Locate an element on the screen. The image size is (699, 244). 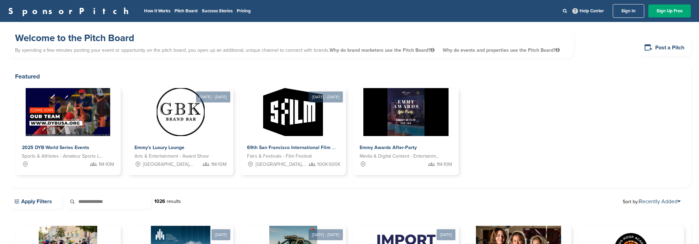
a: Help Center is located at coordinates (589, 11).